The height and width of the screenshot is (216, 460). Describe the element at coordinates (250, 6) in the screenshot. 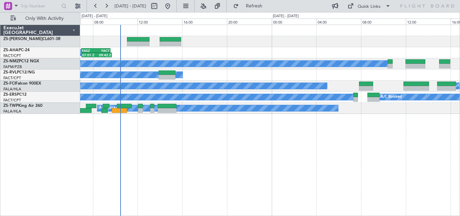

I see `button: Refresh` at that location.